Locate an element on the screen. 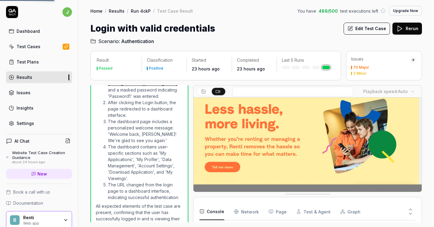 This screenshot has width=434, height=227. a: Scenario:Authentication is located at coordinates (122, 41).